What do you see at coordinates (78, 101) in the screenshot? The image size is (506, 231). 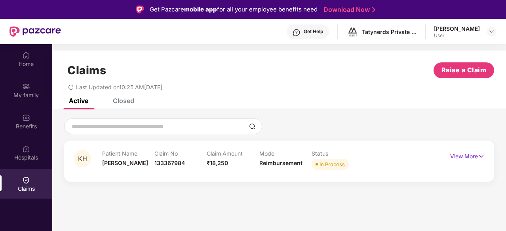 I see `div: Active` at bounding box center [78, 101].